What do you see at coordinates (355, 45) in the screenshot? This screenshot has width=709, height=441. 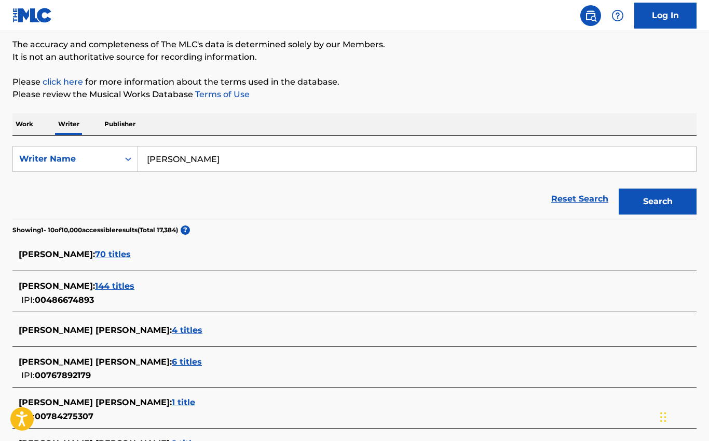 I see `p: The accuracy and completeness of The MLC's data is determined solely by our Members.` at bounding box center [355, 45].